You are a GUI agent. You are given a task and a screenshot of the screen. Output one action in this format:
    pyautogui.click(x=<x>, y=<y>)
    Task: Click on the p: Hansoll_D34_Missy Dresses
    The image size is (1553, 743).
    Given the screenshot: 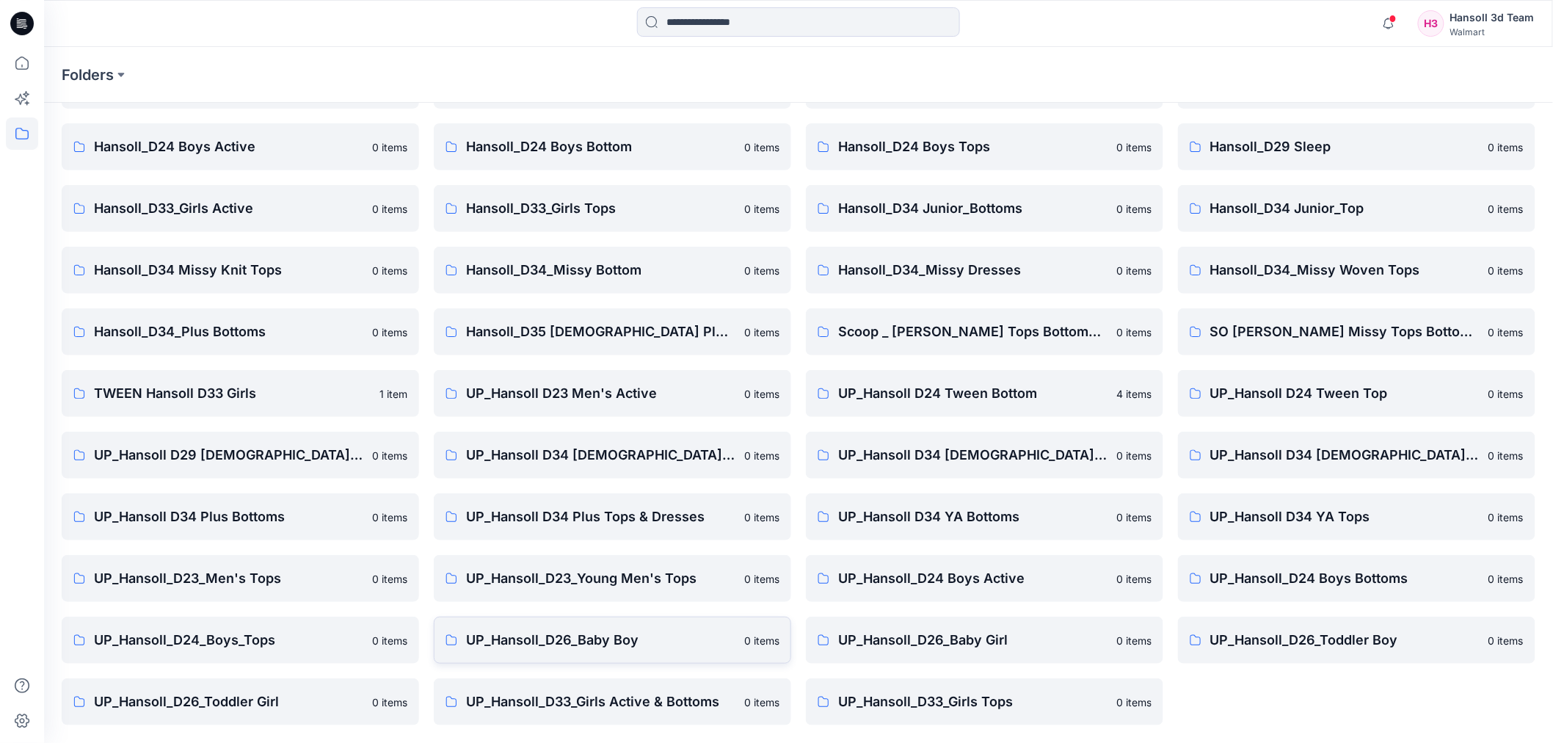 What is the action you would take?
    pyautogui.click(x=973, y=270)
    